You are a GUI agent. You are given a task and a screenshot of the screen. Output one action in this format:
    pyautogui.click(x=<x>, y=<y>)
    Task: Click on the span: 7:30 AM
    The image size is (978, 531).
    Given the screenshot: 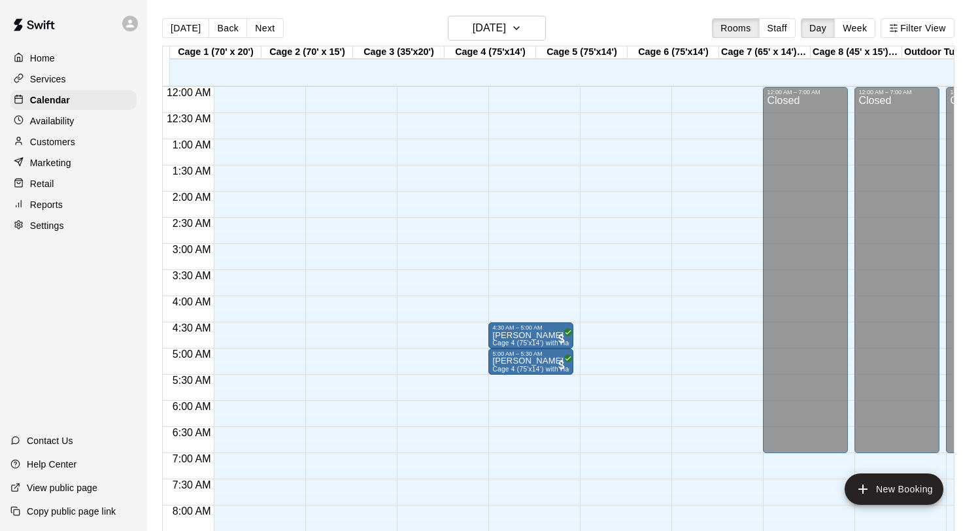 What is the action you would take?
    pyautogui.click(x=192, y=484)
    